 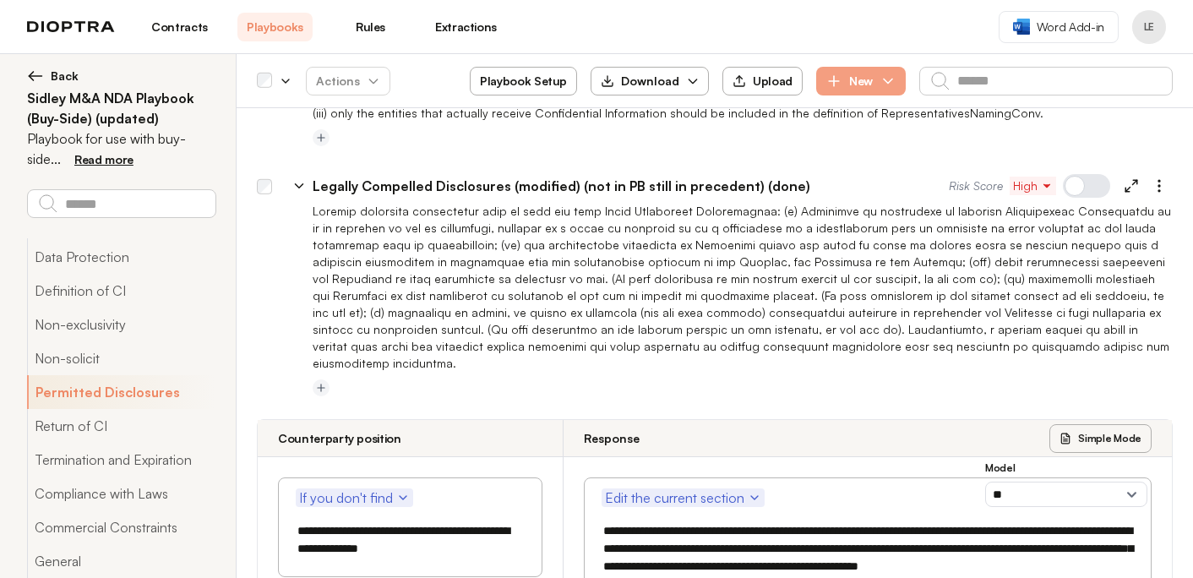 What do you see at coordinates (121, 493) in the screenshot?
I see `button: Compliance with Laws` at bounding box center [121, 493].